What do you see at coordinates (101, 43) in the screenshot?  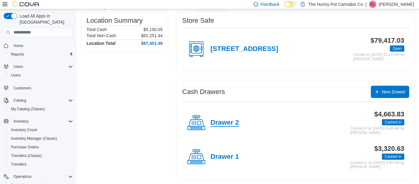 I see `h4: Location Total` at bounding box center [101, 43].